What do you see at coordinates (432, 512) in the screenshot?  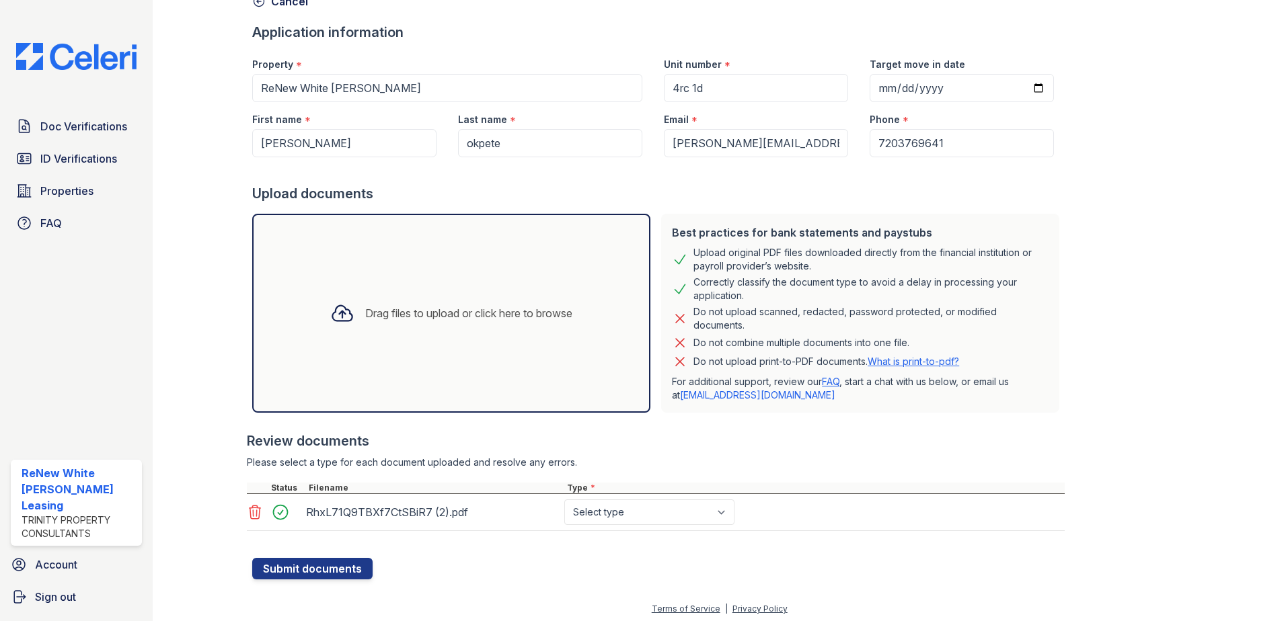 I see `div: RhxL71Q9TBXf7CtSBiR7 (2).pdf` at bounding box center [432, 512].